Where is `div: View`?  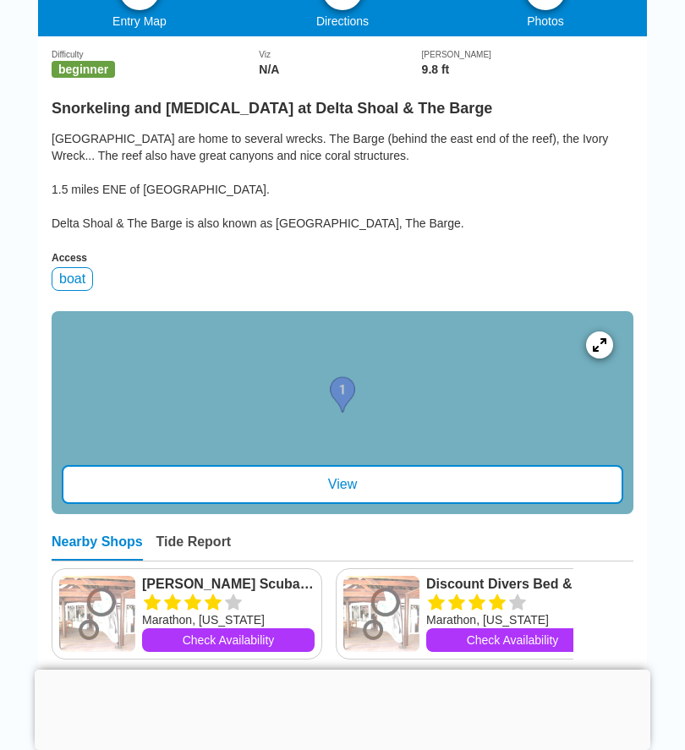
div: View is located at coordinates (342, 484).